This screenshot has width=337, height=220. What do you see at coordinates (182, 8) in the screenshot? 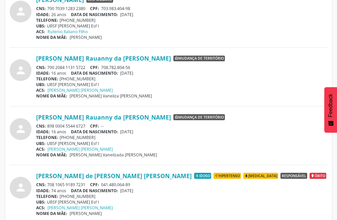
I see `div: 700 7039 1283 2380` at bounding box center [182, 8].